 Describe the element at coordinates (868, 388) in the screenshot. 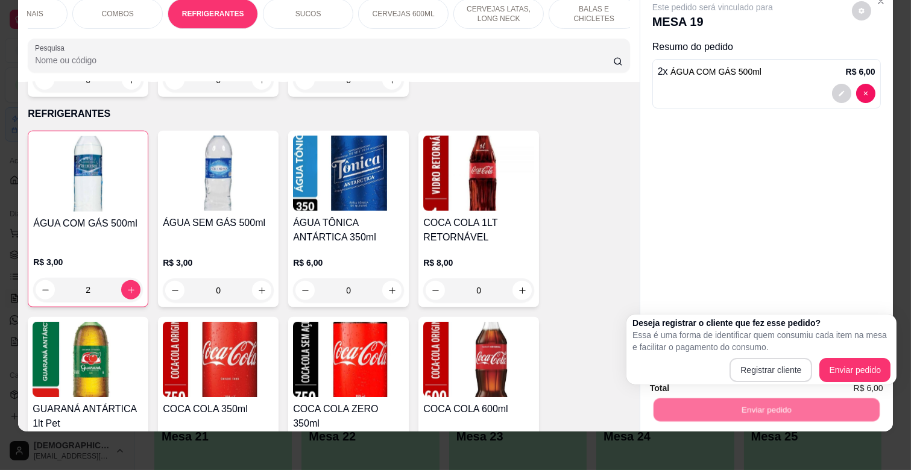

I see `span: R$ 6,00` at that location.